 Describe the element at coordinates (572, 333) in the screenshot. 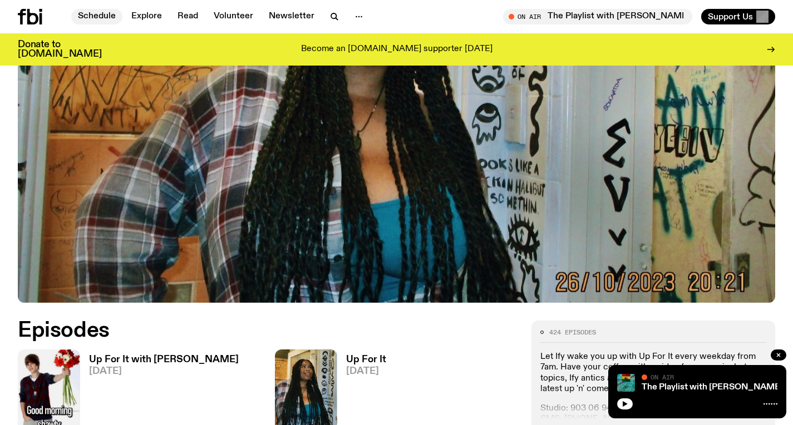

I see `span: 424 episodes` at that location.